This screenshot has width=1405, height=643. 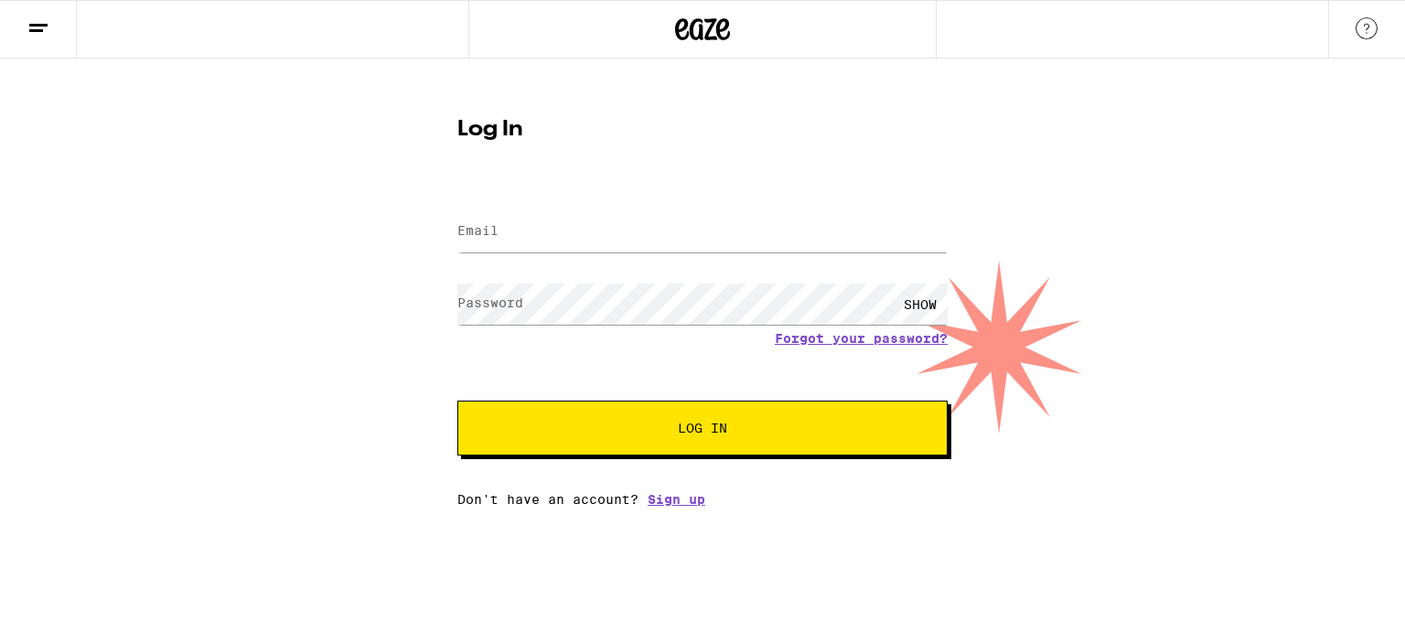 I want to click on h1: Log In, so click(x=702, y=130).